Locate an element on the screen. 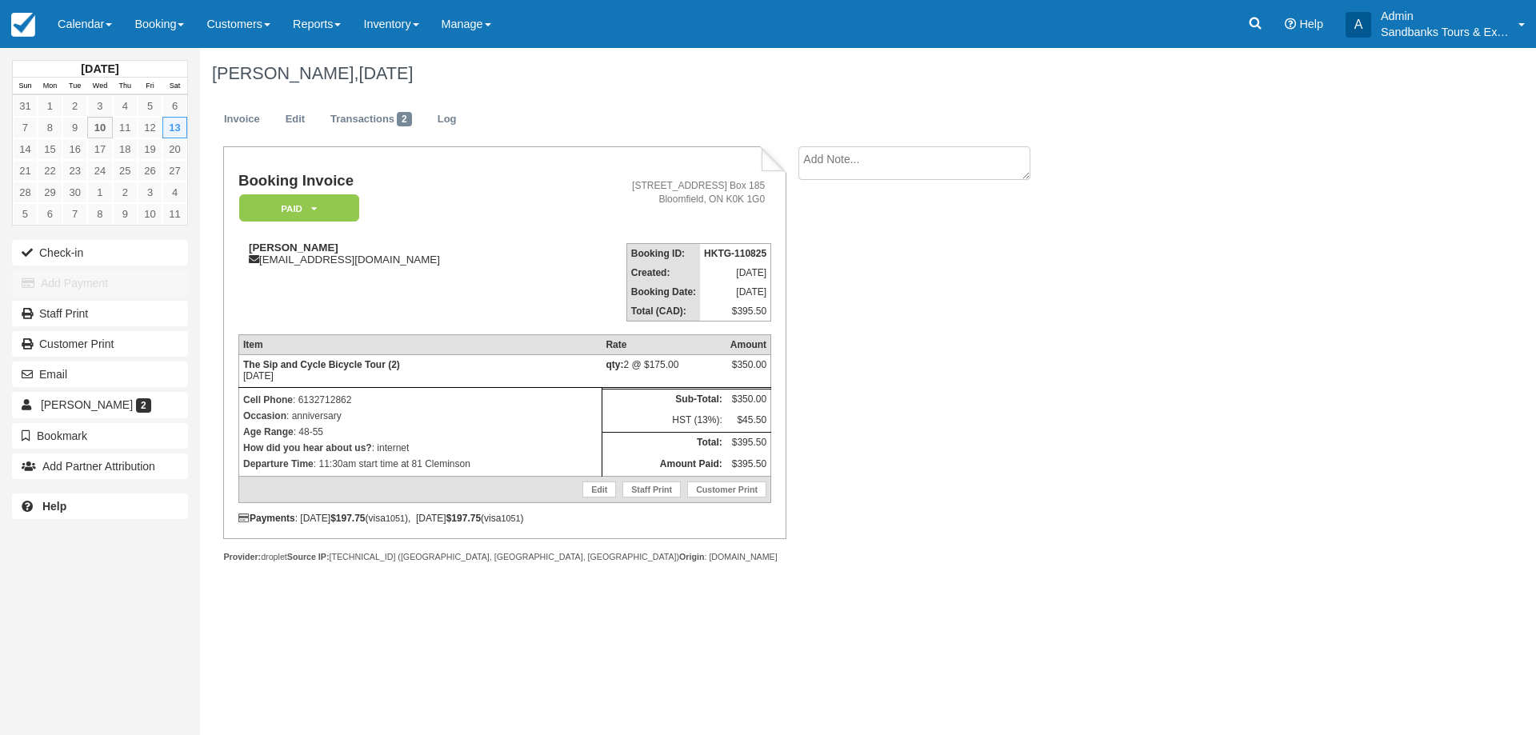 The width and height of the screenshot is (1536, 735). a: Log is located at coordinates (447, 119).